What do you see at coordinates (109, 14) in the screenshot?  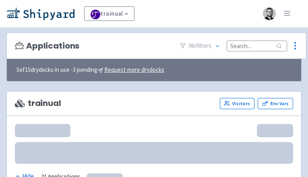 I see `a: trainual` at bounding box center [109, 14].